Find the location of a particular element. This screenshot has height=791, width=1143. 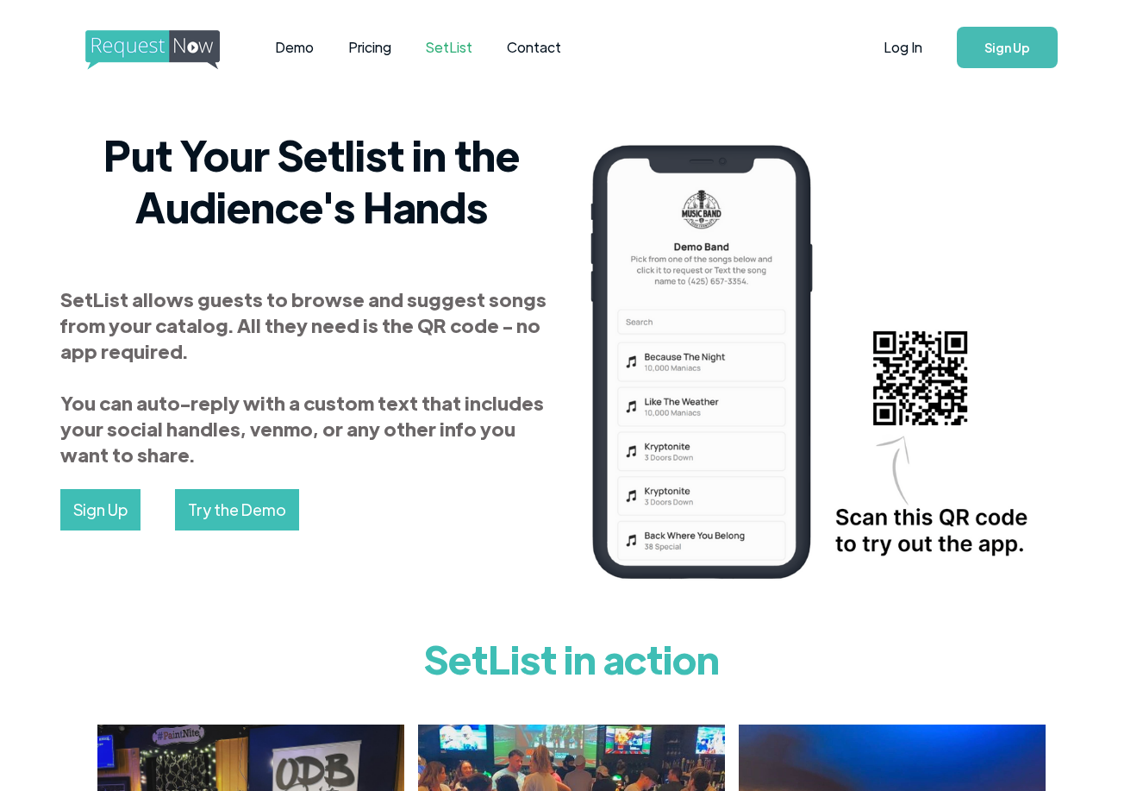

a: Try the Demo is located at coordinates (237, 510).